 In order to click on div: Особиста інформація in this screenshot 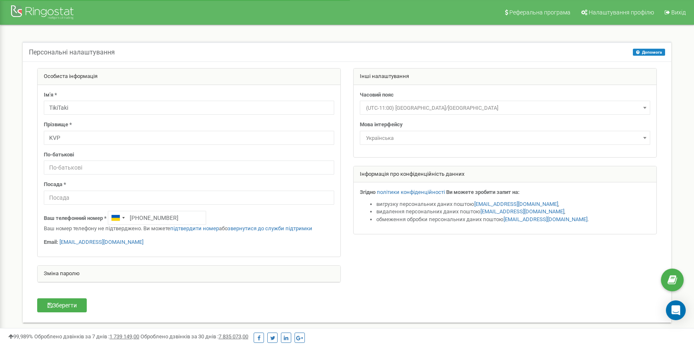, I will do `click(189, 77)`.